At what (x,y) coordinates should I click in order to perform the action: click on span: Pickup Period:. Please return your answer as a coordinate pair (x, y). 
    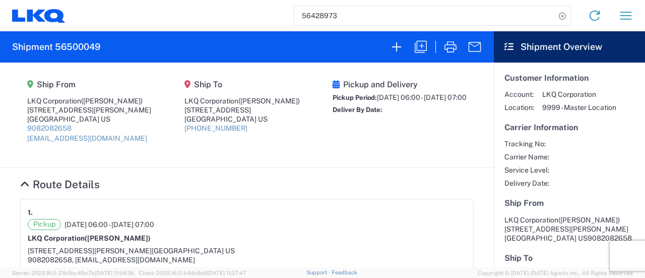
    Looking at the image, I should click on (355, 97).